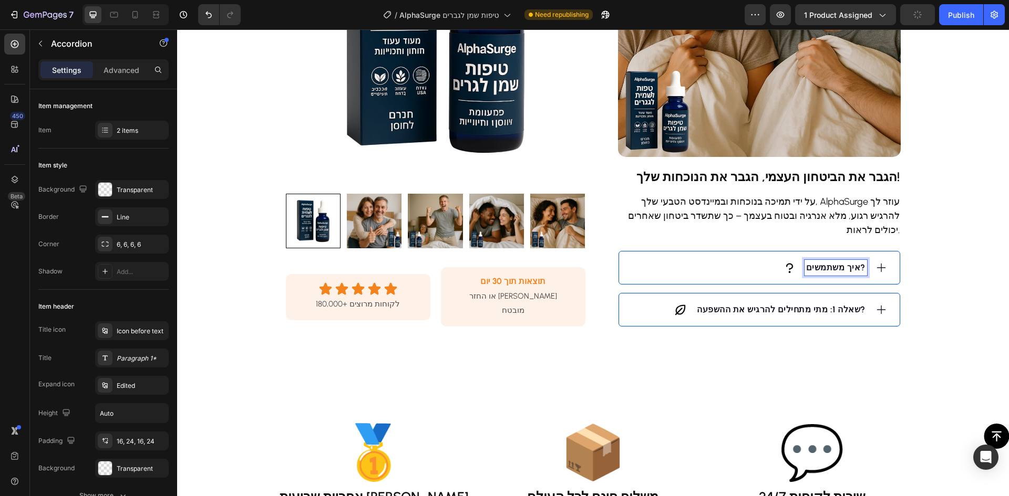 This screenshot has width=1009, height=496. I want to click on div: Publish, so click(961, 15).